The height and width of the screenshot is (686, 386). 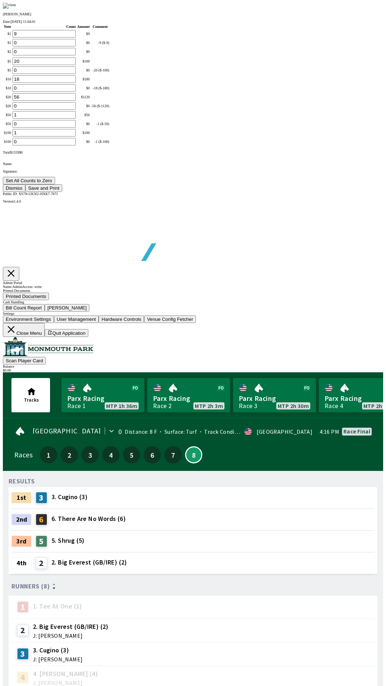 I want to click on span: 7, so click(x=173, y=455).